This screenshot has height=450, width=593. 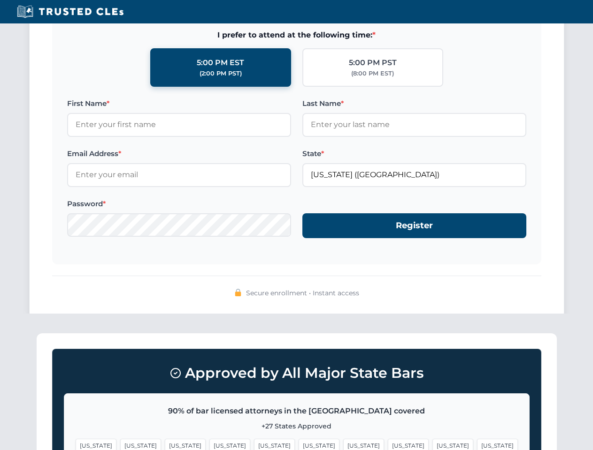 What do you see at coordinates (220, 63) in the screenshot?
I see `div: 5:00 PM EST` at bounding box center [220, 63].